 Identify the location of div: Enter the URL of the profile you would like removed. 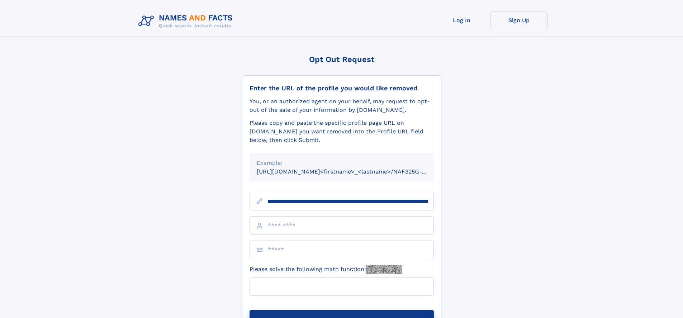
(342, 88).